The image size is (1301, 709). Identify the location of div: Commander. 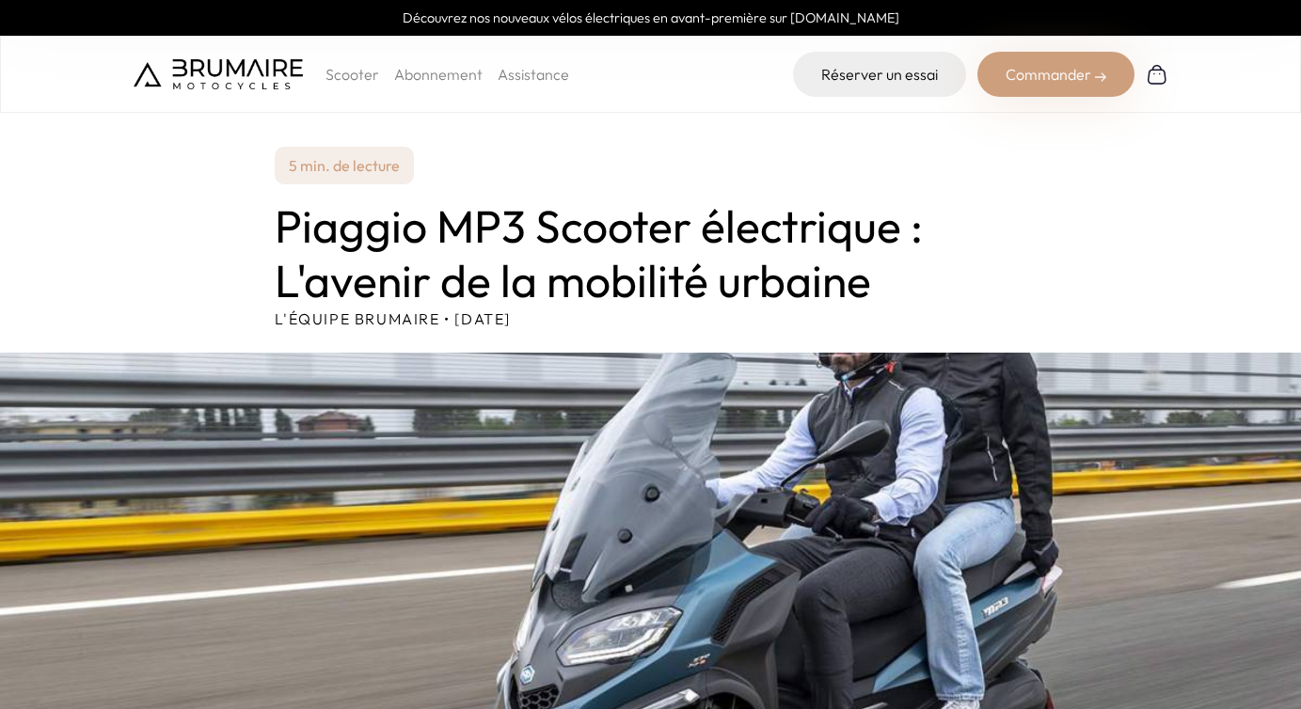
(1055, 74).